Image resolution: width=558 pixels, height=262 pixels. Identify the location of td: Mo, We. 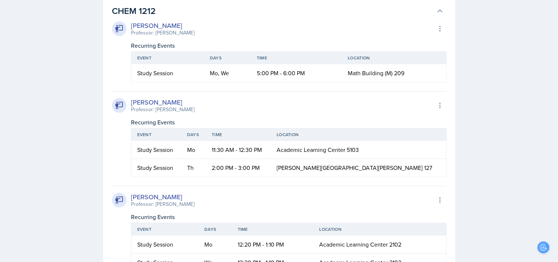
(227, 73).